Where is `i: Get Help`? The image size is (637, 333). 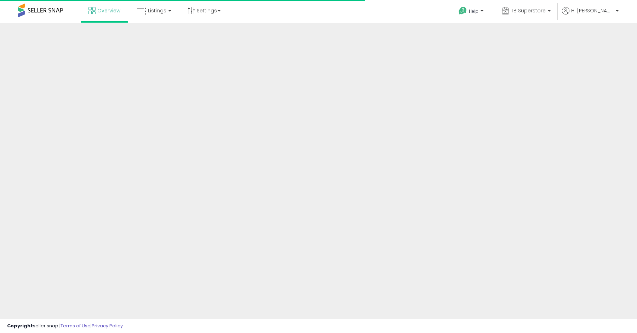
i: Get Help is located at coordinates (462, 11).